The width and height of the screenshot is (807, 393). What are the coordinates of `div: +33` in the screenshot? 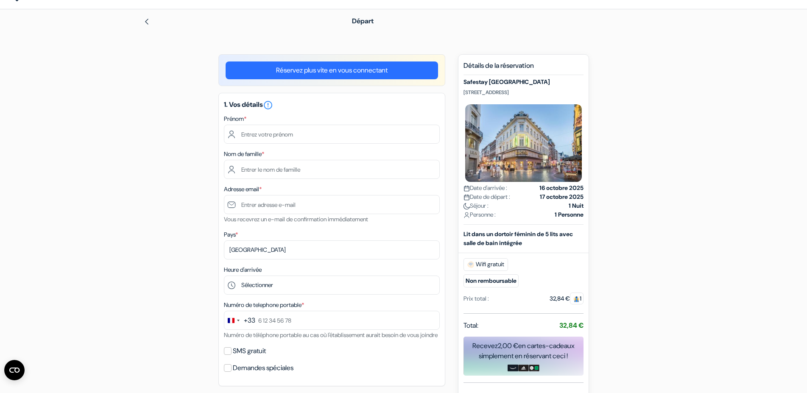 It's located at (249, 321).